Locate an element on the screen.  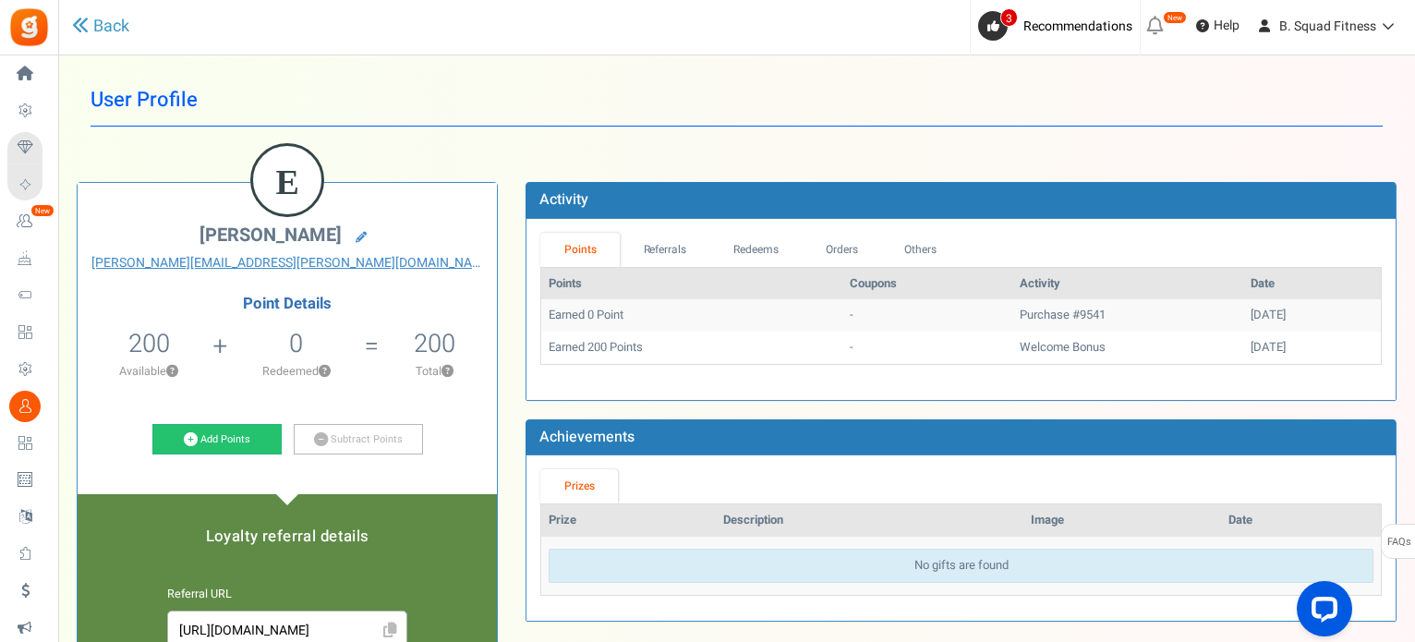
a: Help is located at coordinates (1218, 26).